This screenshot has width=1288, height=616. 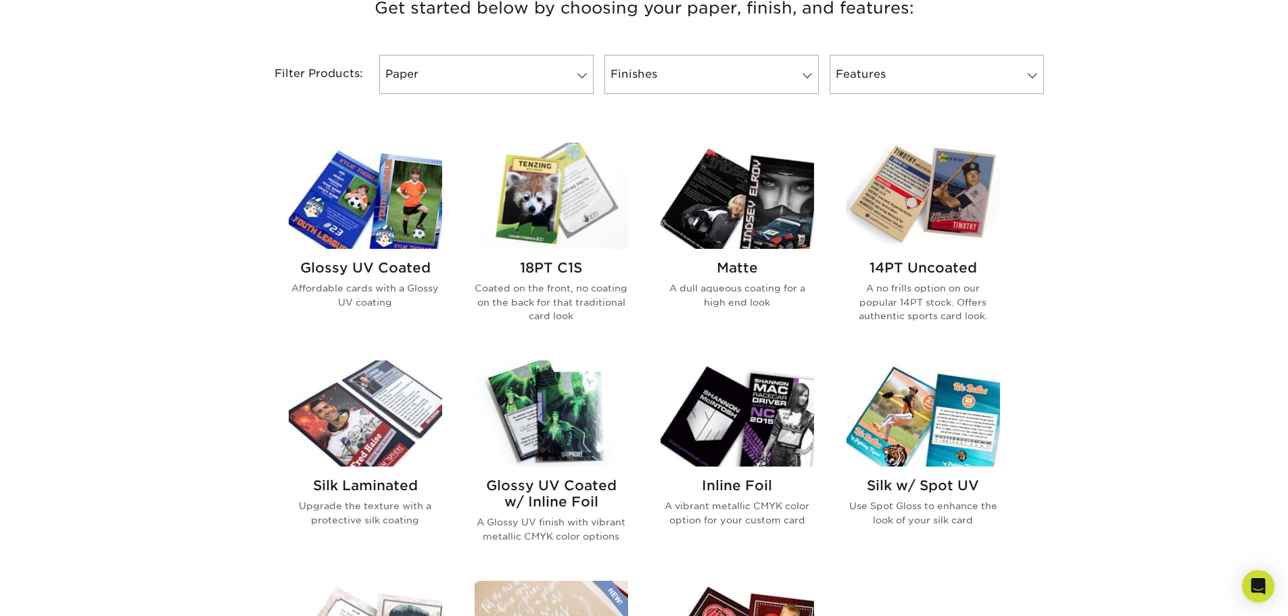 I want to click on p: Upgrade the texture with a protective silk coating, so click(x=365, y=512).